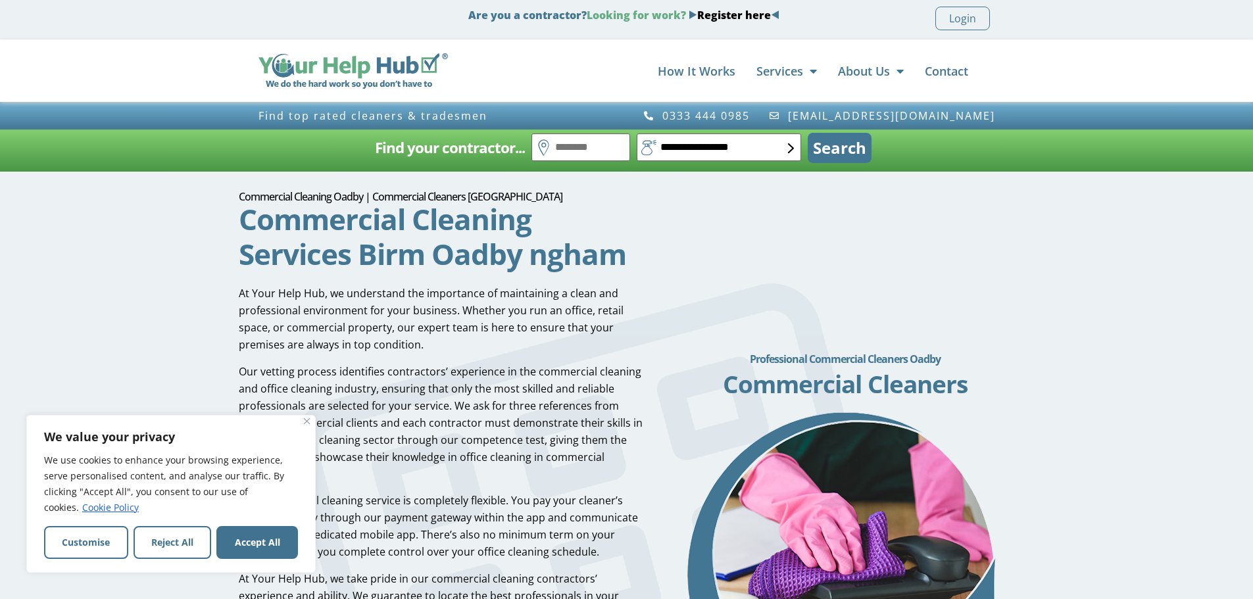 This screenshot has width=1253, height=599. I want to click on a: Contact, so click(947, 71).